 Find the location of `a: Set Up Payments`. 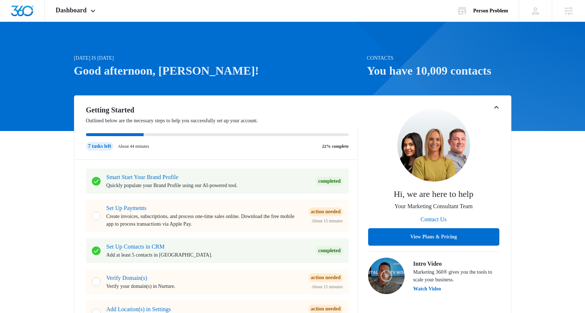

a: Set Up Payments is located at coordinates (126, 208).